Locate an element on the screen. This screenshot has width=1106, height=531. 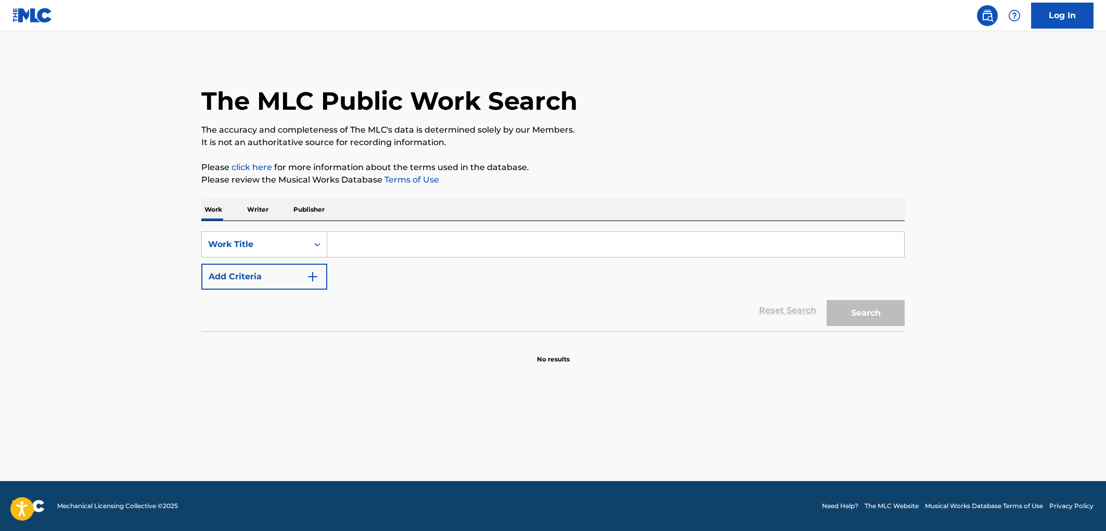
button: Add Criteria is located at coordinates (264, 277).